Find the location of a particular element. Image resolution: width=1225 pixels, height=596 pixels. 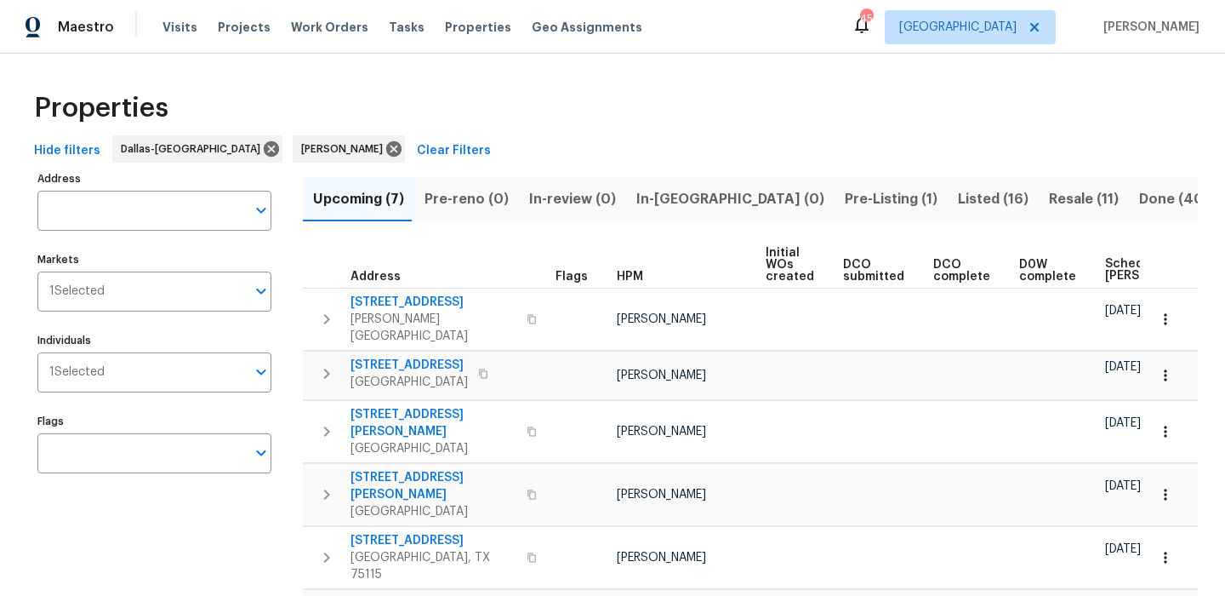

span: Clear Filters is located at coordinates (454, 151).